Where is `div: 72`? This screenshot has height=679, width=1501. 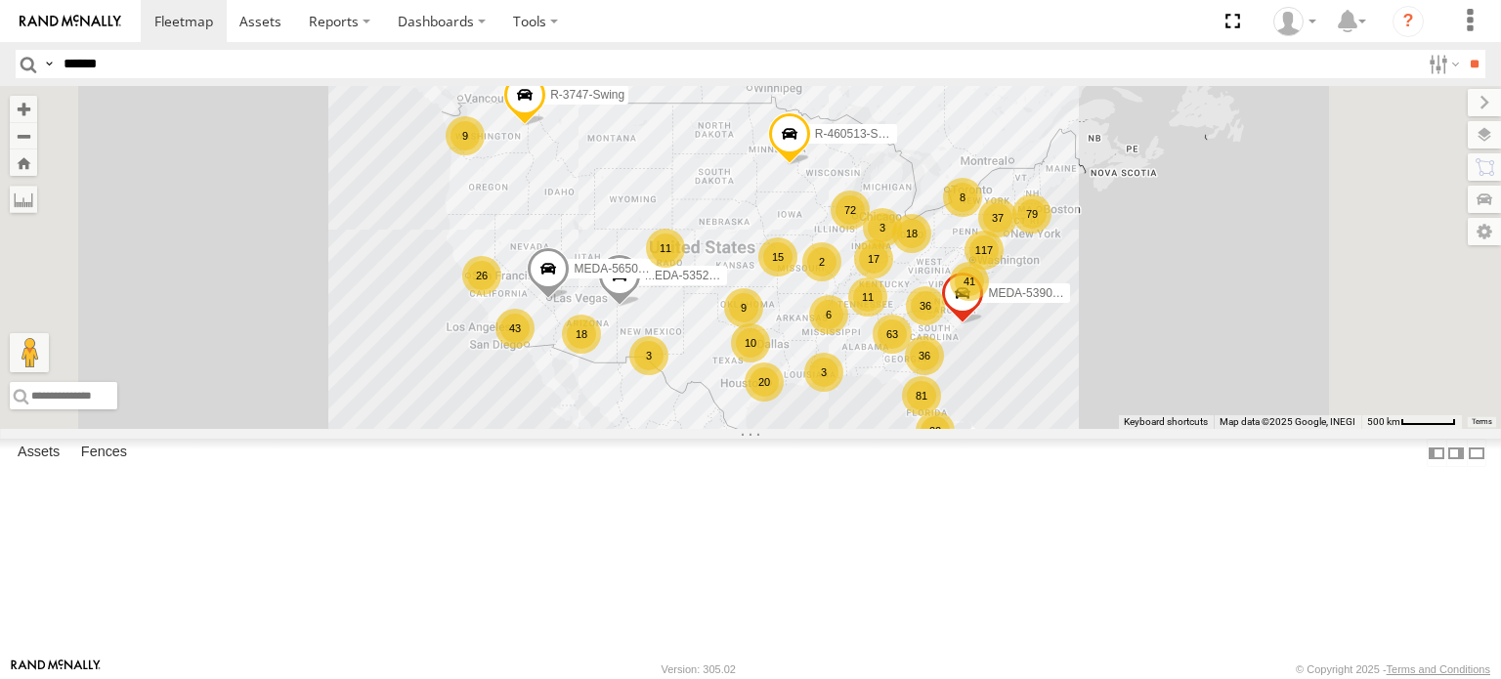
div: 72 is located at coordinates (850, 210).